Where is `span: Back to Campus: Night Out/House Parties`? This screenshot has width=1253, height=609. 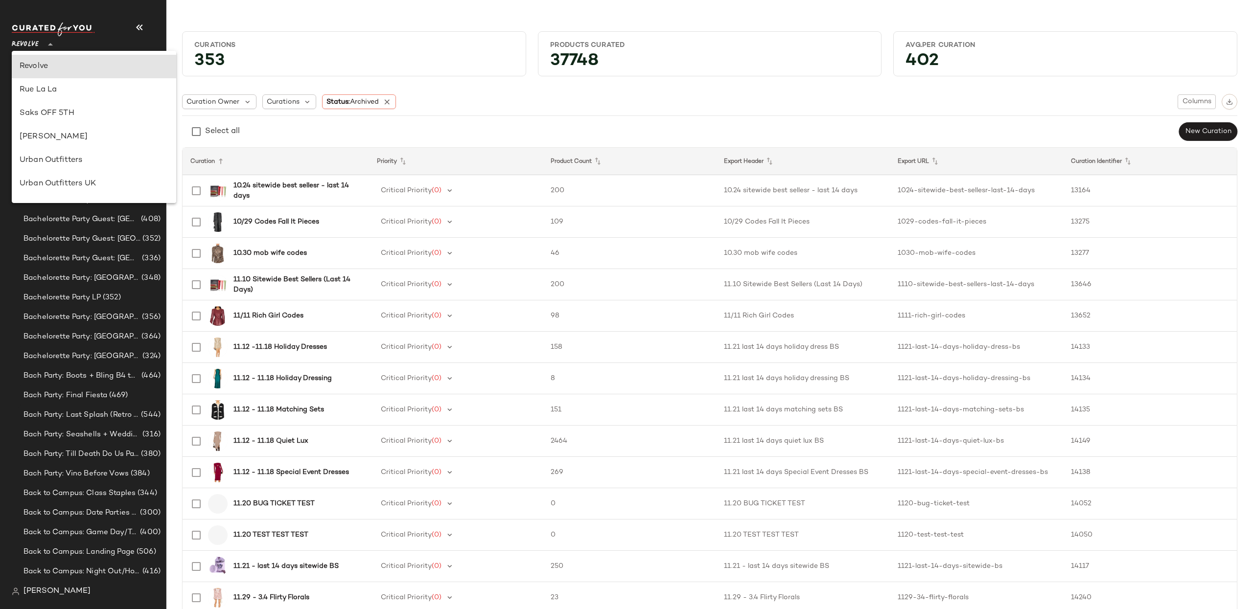
span: Back to Campus: Night Out/House Parties is located at coordinates (82, 571).